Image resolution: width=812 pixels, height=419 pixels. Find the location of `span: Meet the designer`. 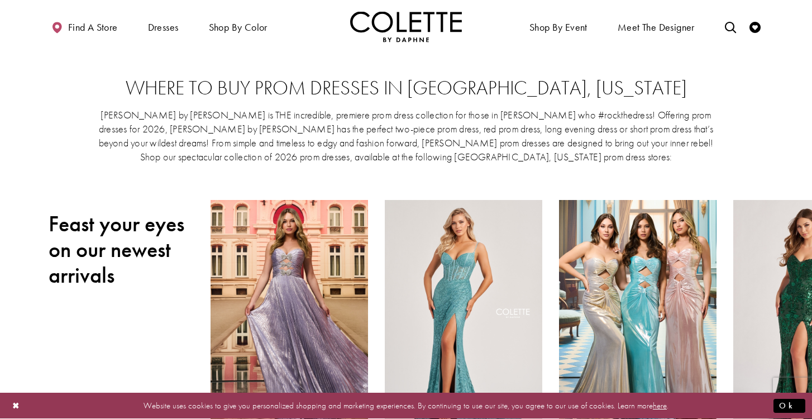

span: Meet the designer is located at coordinates (656, 27).